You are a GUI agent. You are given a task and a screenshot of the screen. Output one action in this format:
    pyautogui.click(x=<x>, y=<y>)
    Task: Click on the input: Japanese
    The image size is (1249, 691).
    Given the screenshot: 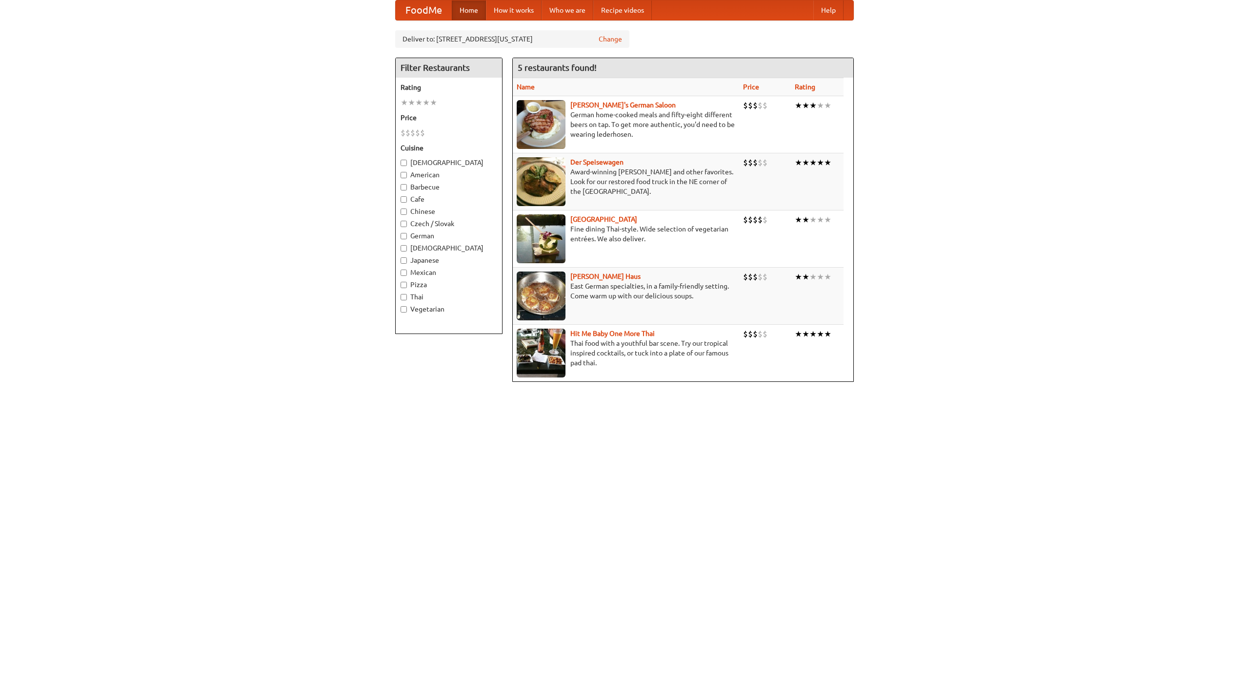 What is the action you would take?
    pyautogui.click(x=404, y=260)
    